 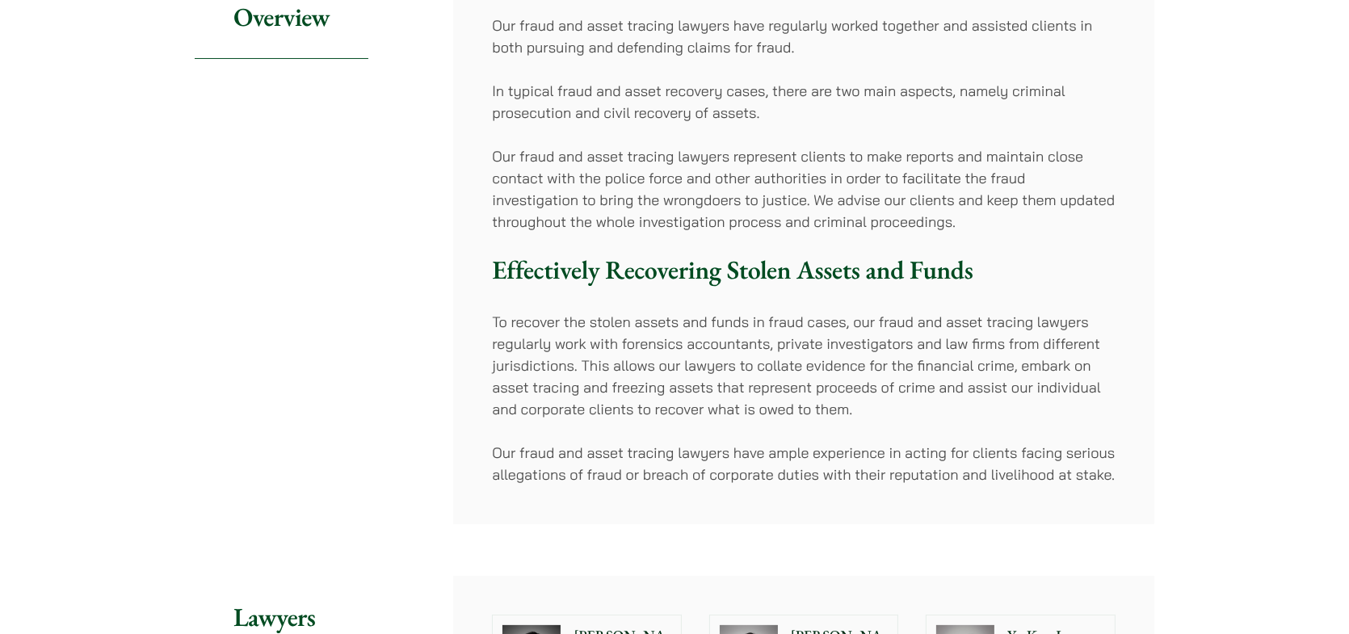 What do you see at coordinates (804, 102) in the screenshot?
I see `p: In typical fraud and asset recovery cases, there are two main aspects, namely criminal prosecutio...` at bounding box center [804, 102].